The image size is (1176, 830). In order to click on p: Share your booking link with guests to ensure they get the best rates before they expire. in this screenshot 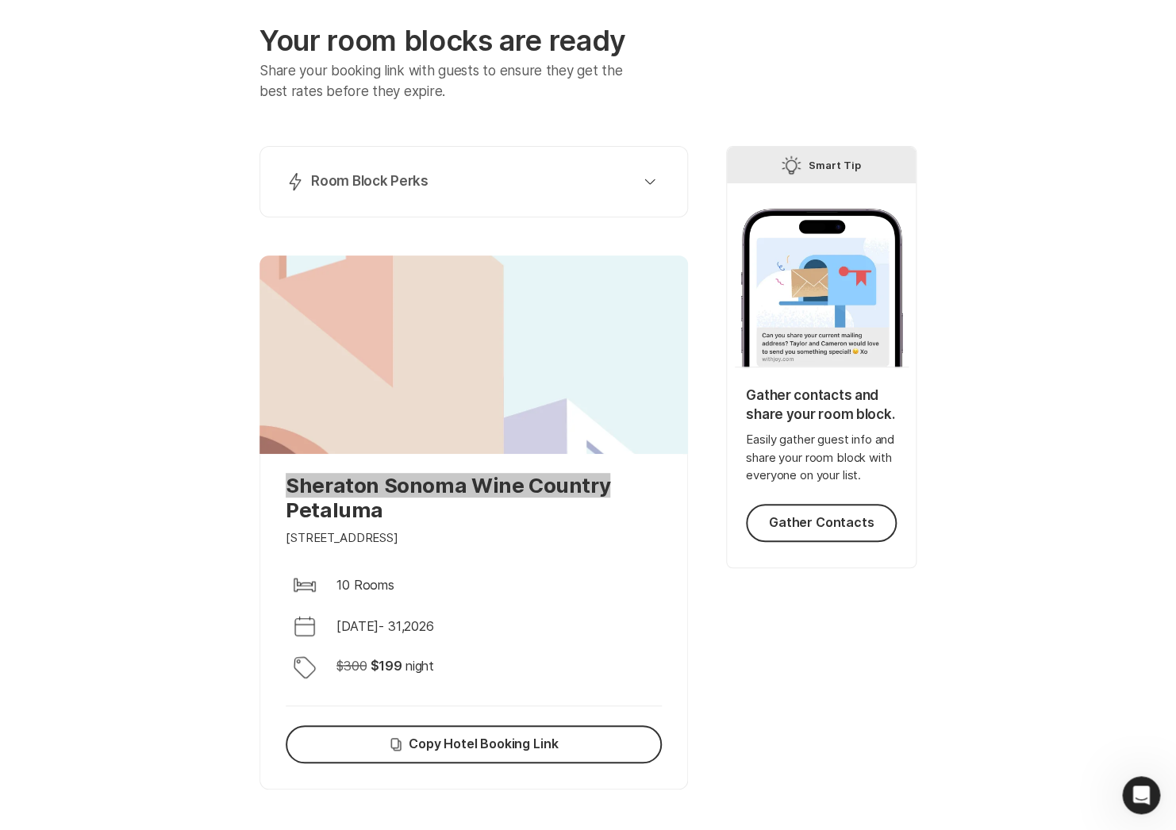, I will do `click(452, 81)`.